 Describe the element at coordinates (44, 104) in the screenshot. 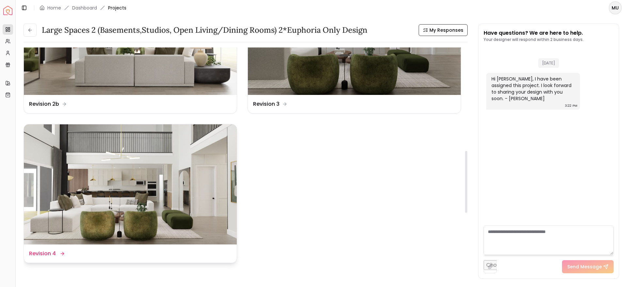

I see `dd: Revision 2b` at that location.